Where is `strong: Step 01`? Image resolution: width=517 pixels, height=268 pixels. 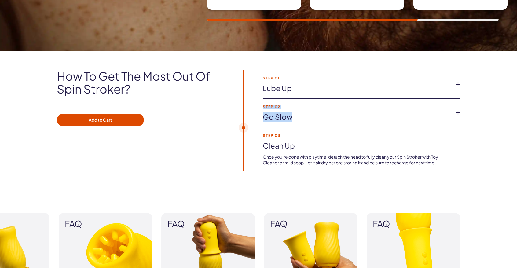 strong: Step 01 is located at coordinates (356, 78).